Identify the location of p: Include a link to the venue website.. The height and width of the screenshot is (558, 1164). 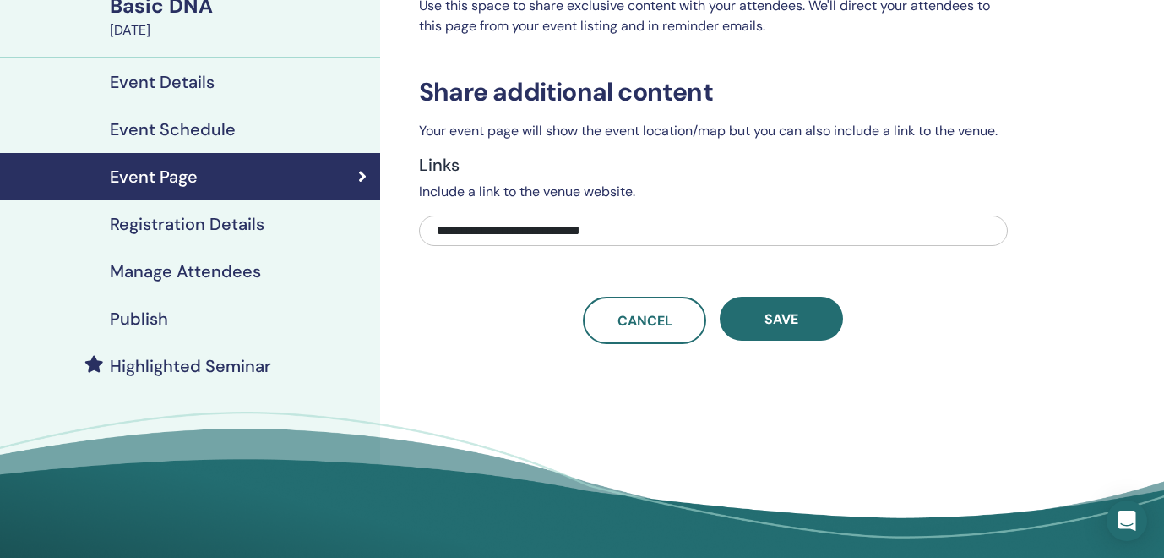
(713, 192).